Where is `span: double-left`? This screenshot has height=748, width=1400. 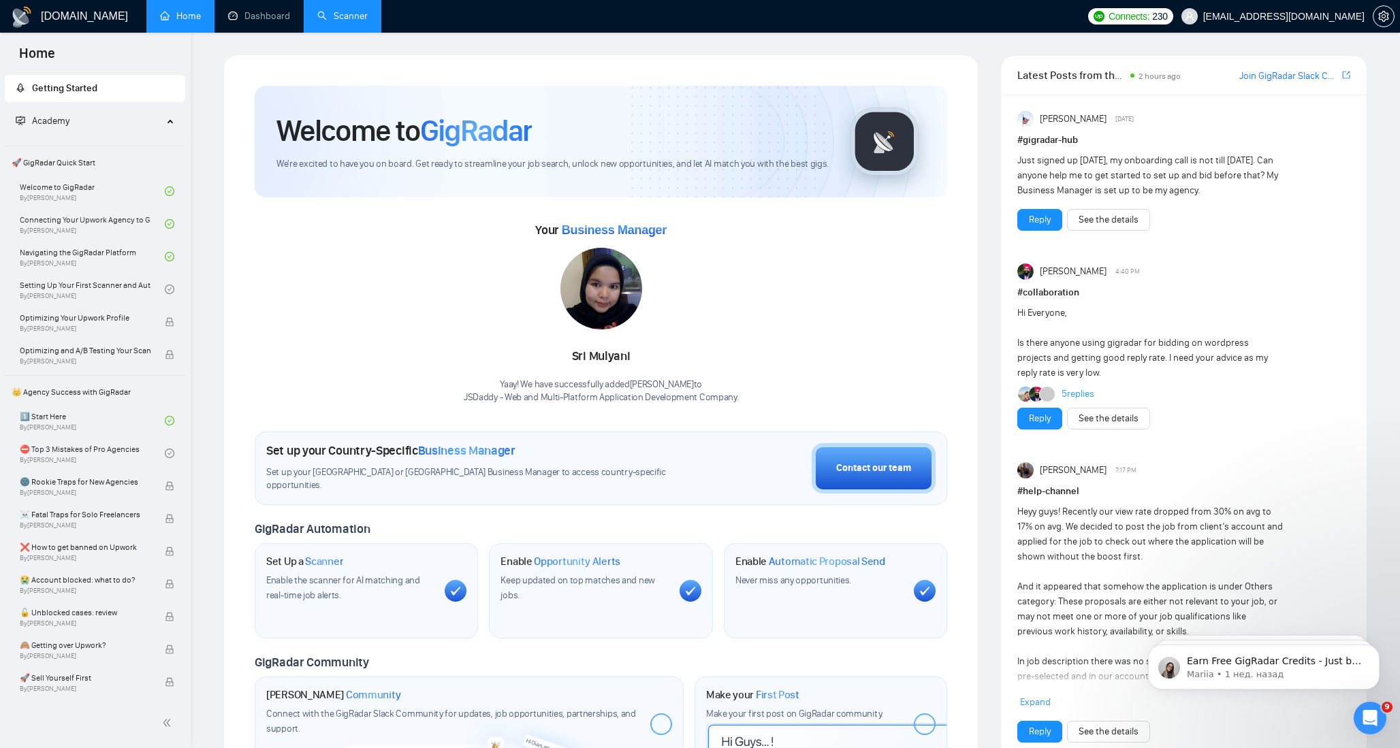
span: double-left is located at coordinates (169, 723).